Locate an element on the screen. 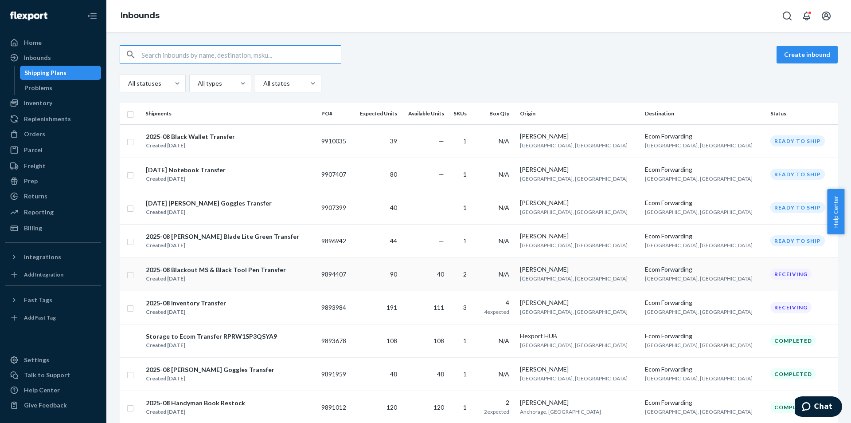  a: Orders is located at coordinates (53, 134).